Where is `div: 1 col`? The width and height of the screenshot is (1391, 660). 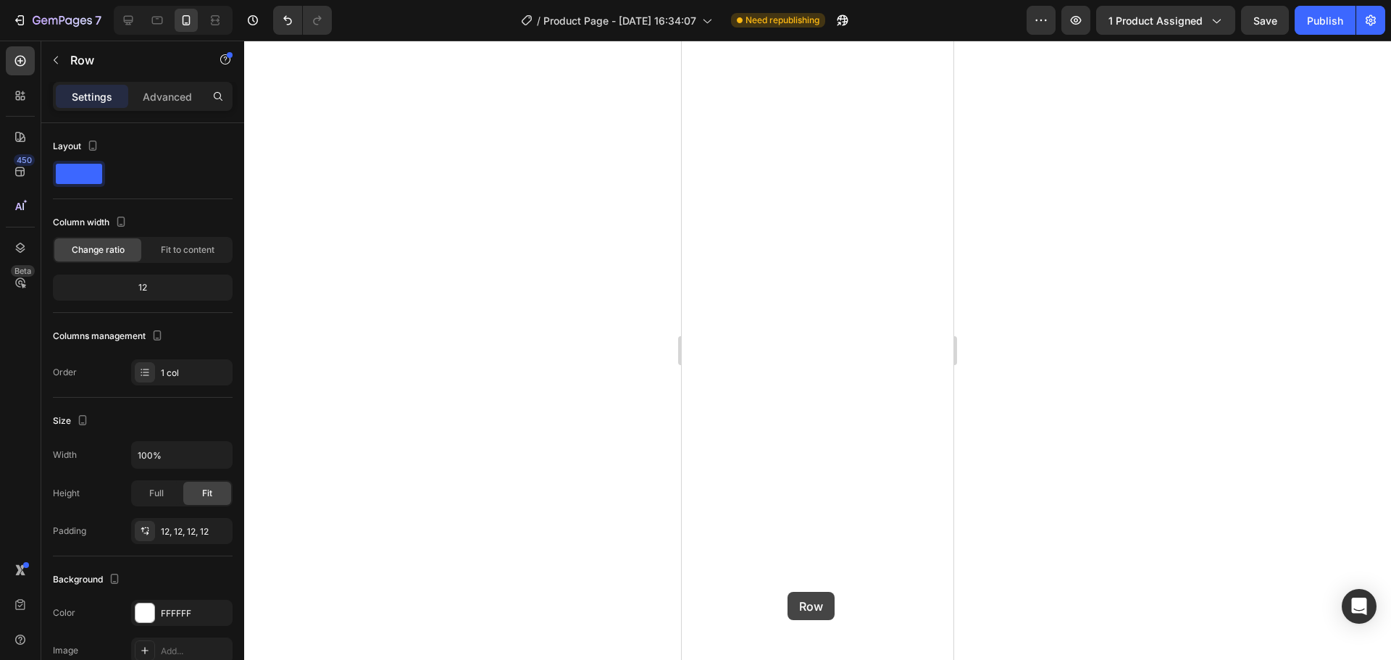 div: 1 col is located at coordinates (195, 373).